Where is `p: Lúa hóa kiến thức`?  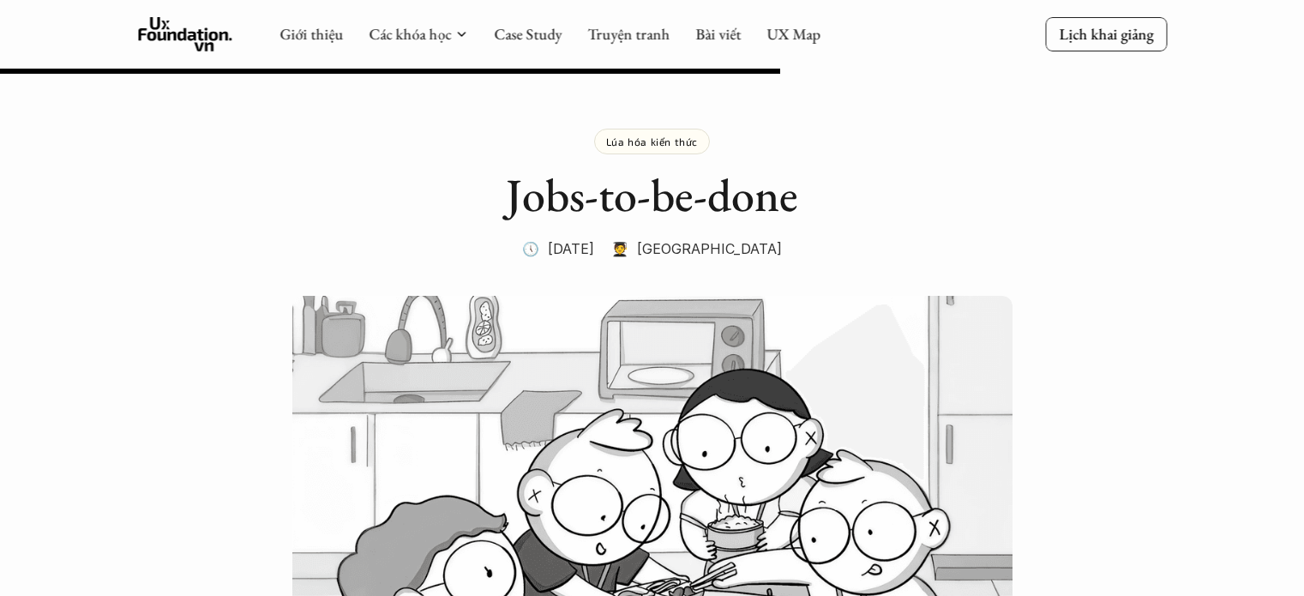
p: Lúa hóa kiến thức is located at coordinates (652, 141).